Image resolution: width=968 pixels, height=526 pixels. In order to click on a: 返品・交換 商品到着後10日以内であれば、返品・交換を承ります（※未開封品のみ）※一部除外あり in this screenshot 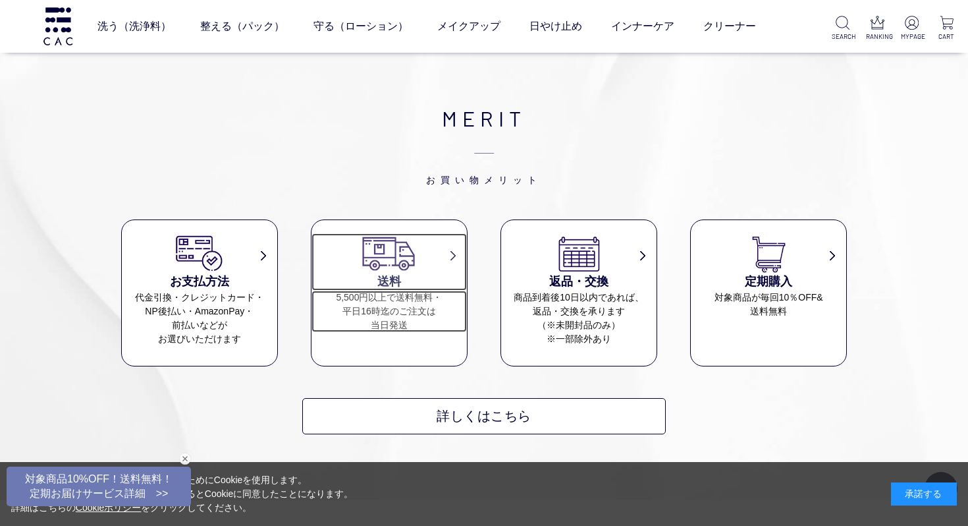, I will do `click(579, 289)`.